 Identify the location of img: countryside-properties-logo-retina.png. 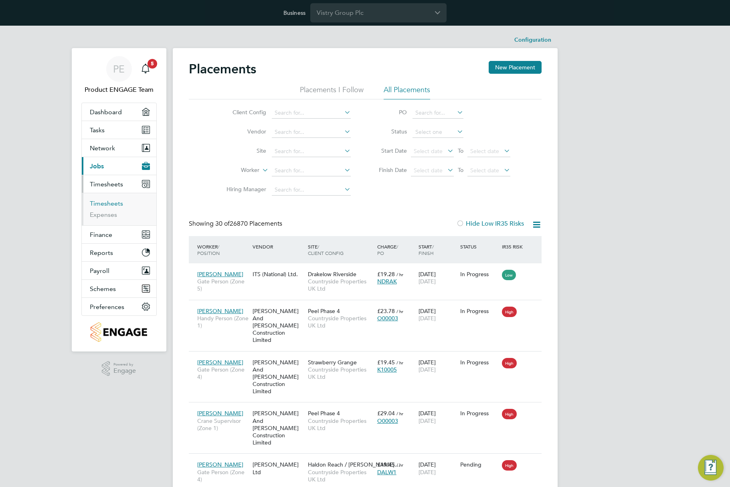
(119, 332).